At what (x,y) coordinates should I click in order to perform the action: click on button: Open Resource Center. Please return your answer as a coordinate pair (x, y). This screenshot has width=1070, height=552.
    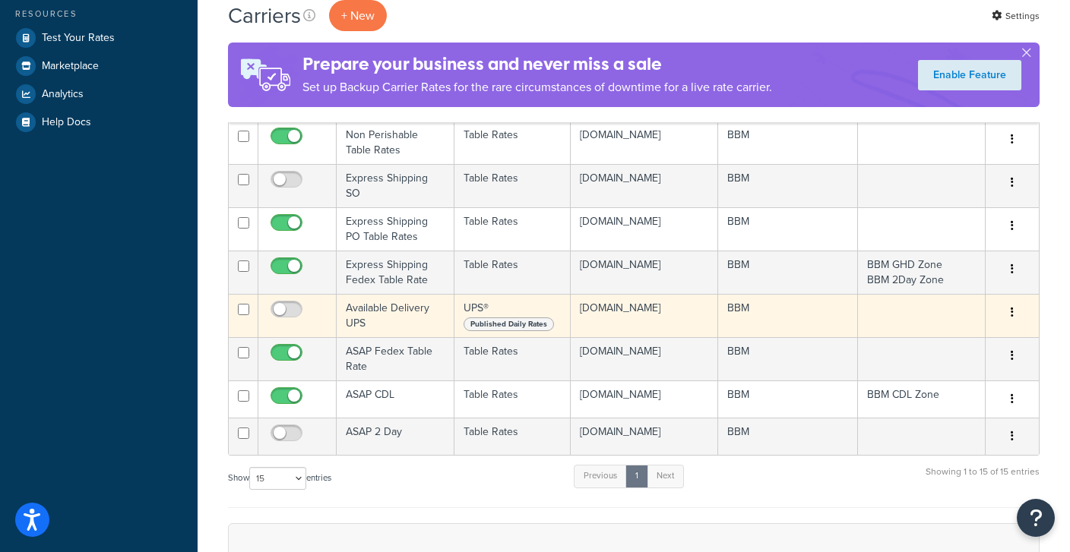
    Looking at the image, I should click on (1036, 518).